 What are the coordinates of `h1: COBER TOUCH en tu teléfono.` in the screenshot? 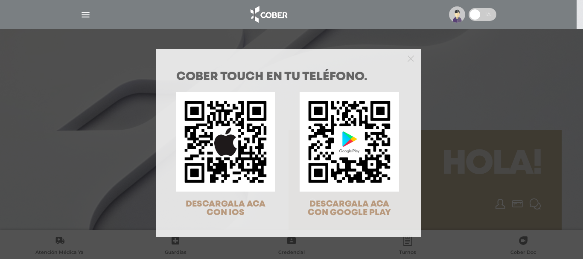 It's located at (289, 77).